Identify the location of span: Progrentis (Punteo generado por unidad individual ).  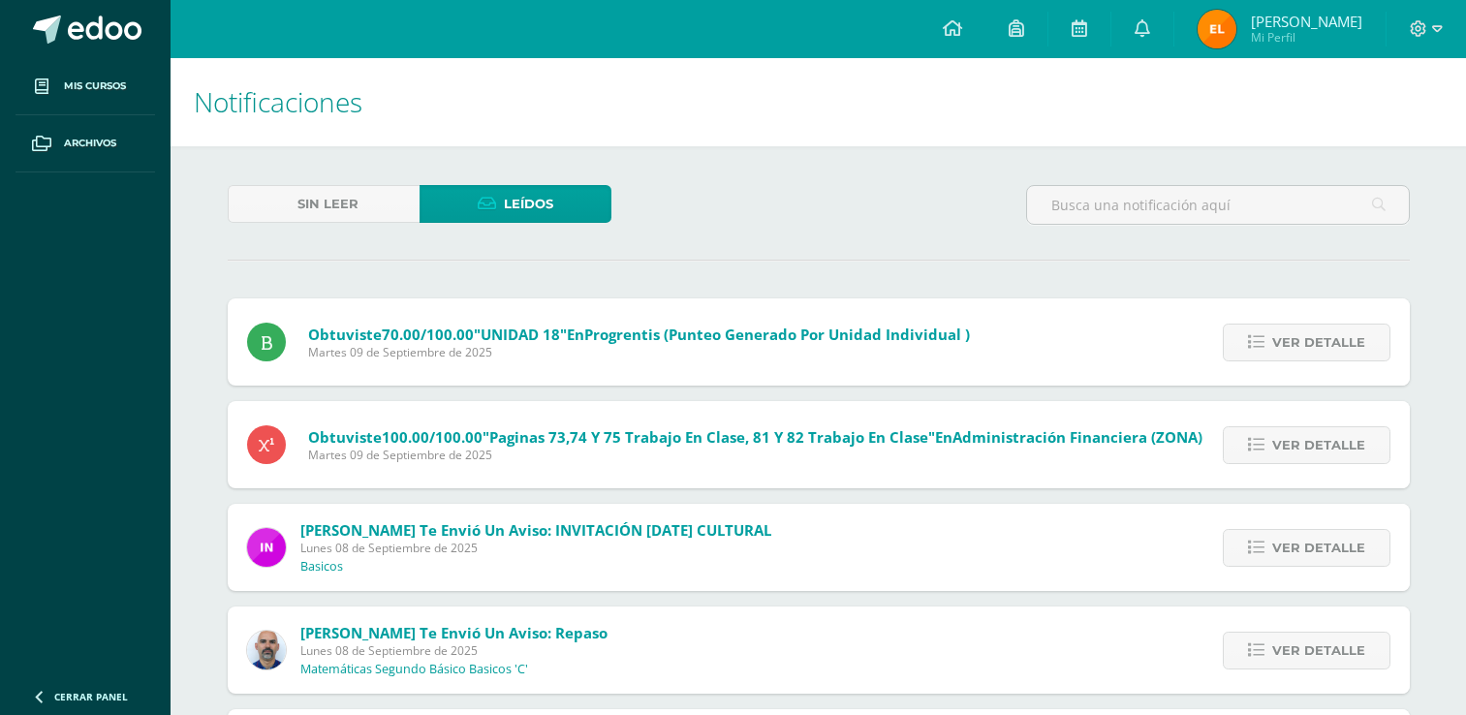
(777, 334).